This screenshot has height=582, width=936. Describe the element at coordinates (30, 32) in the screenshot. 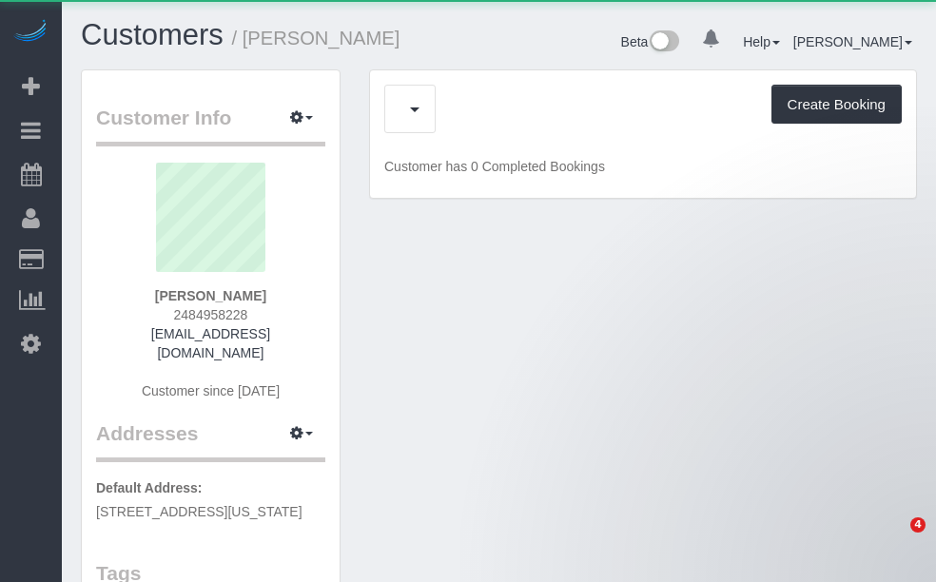

I see `a: Automaid Logo` at that location.